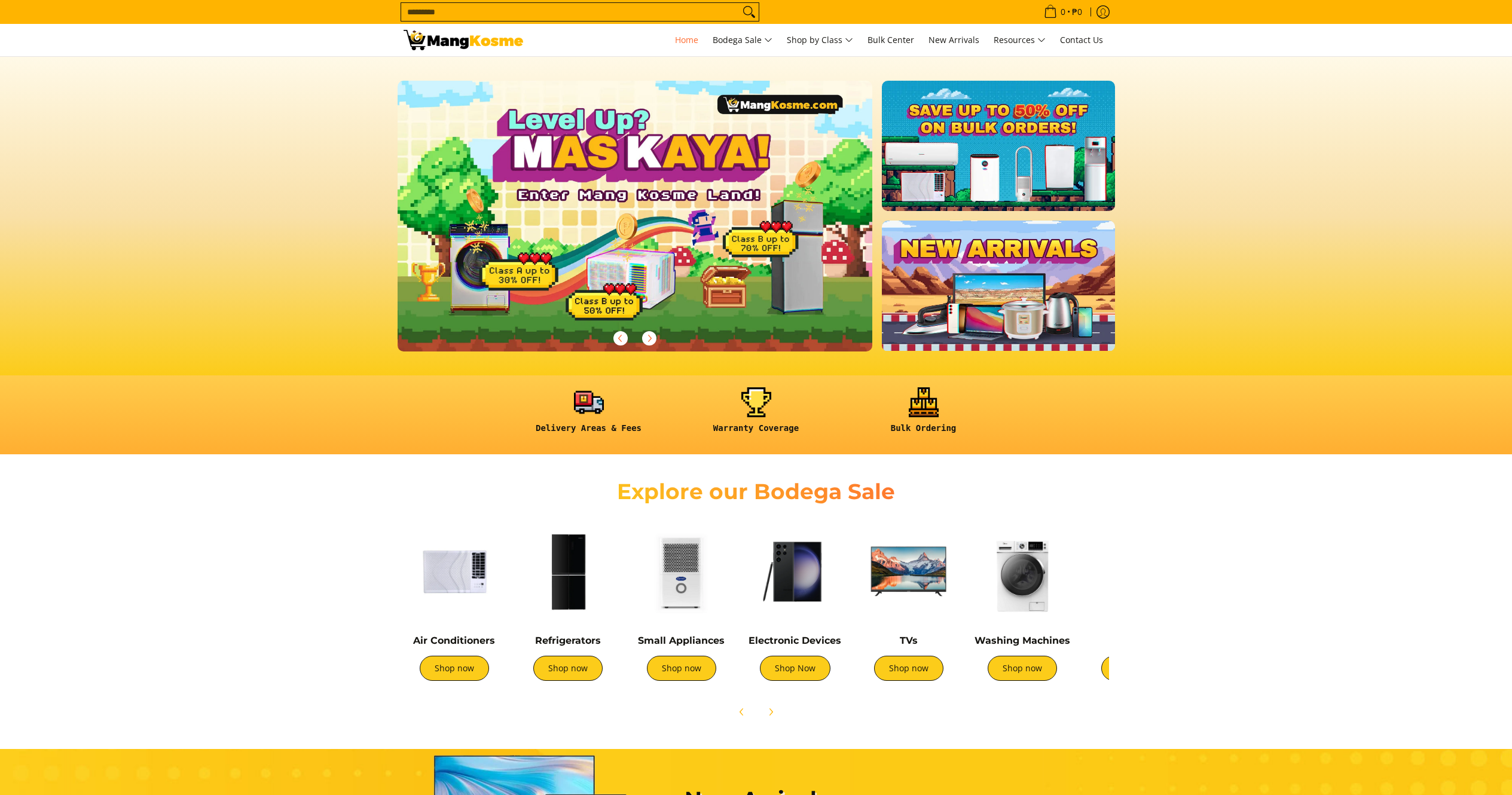 The height and width of the screenshot is (795, 1512). Describe the element at coordinates (822, 40) in the screenshot. I see `nav: Main Menu` at that location.